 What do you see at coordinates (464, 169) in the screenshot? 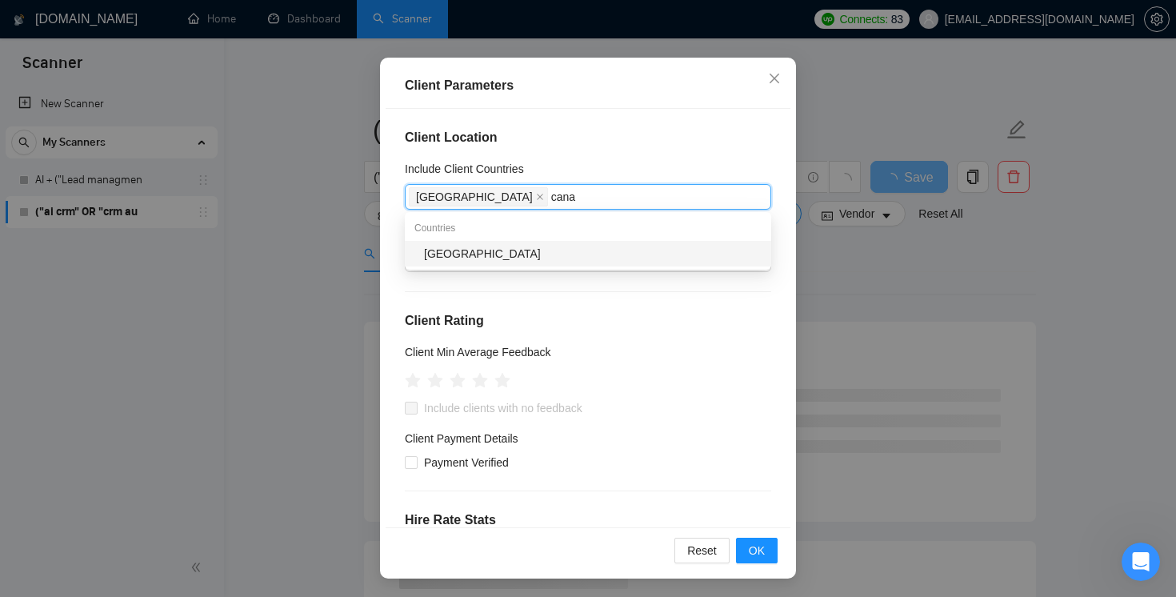
I see `h5: Include Client Countries` at bounding box center [464, 169].